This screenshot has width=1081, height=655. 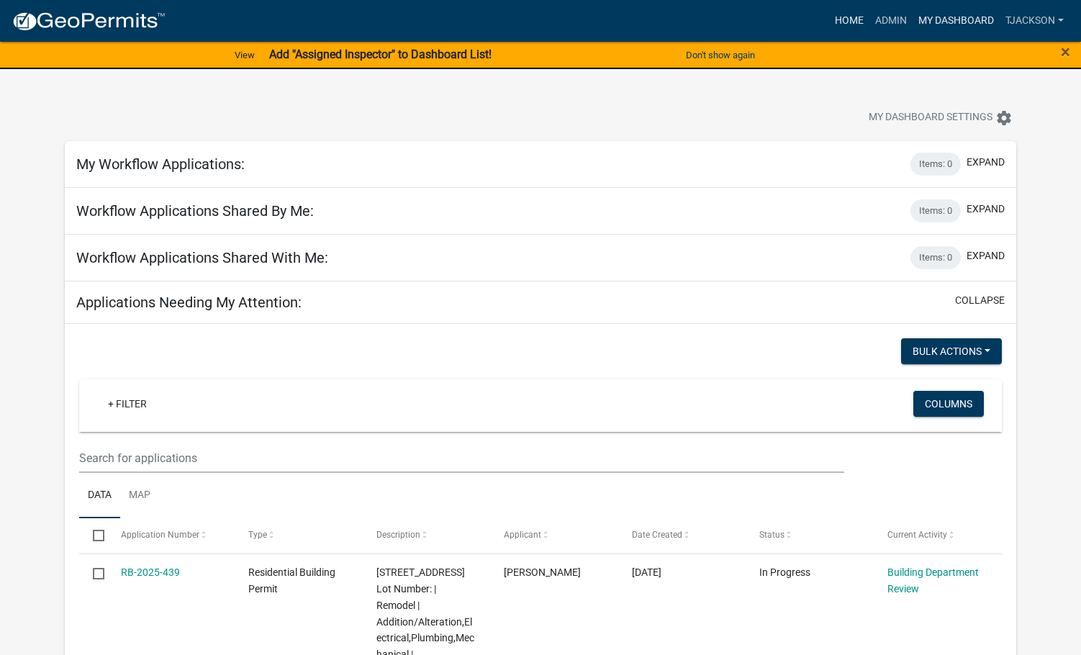 What do you see at coordinates (941, 117) in the screenshot?
I see `button: My Dashboard Settingssettings` at bounding box center [941, 117].